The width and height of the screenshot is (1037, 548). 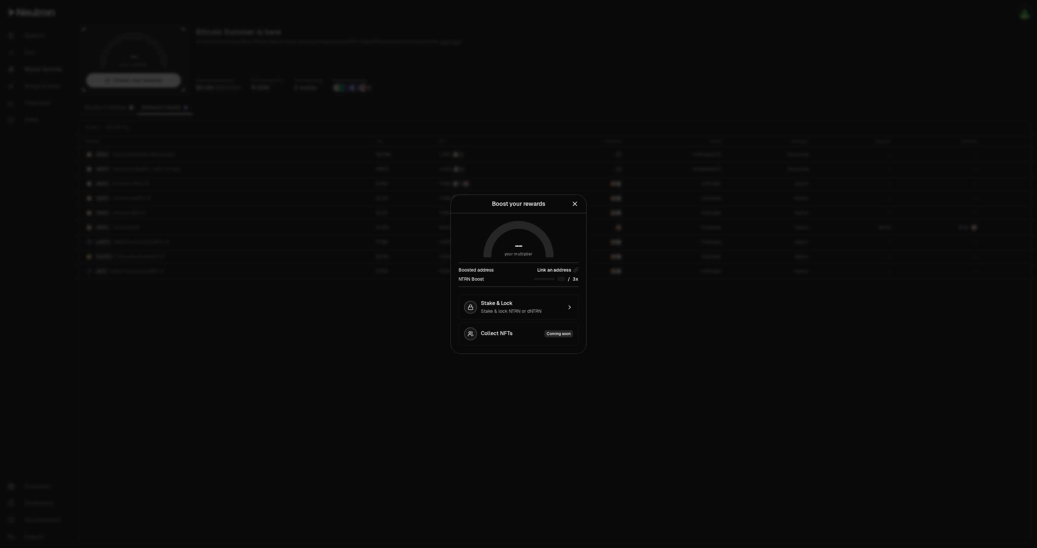 What do you see at coordinates (497, 334) in the screenshot?
I see `span: Collect NFTs` at bounding box center [497, 334].